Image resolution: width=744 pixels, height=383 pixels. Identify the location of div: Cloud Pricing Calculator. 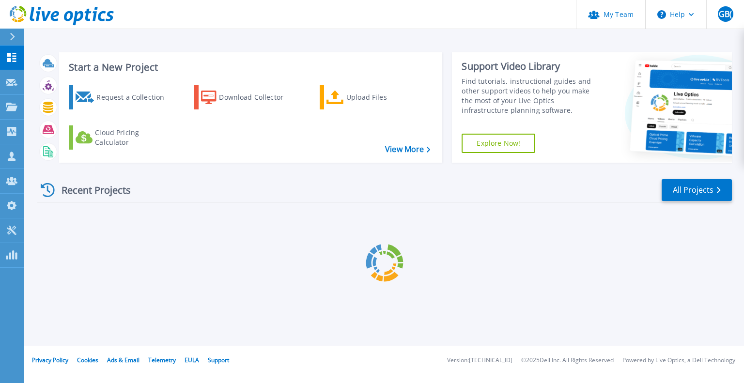
(134, 138).